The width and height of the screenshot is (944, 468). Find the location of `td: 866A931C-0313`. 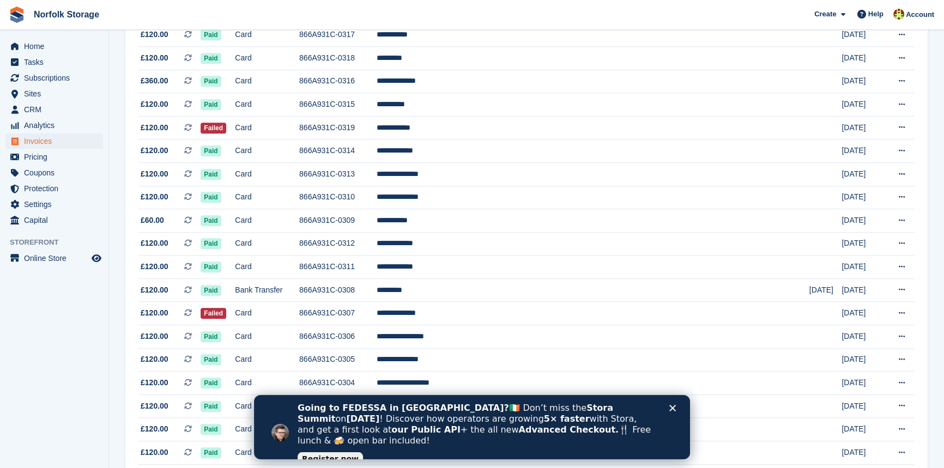

td: 866A931C-0313 is located at coordinates (338, 174).